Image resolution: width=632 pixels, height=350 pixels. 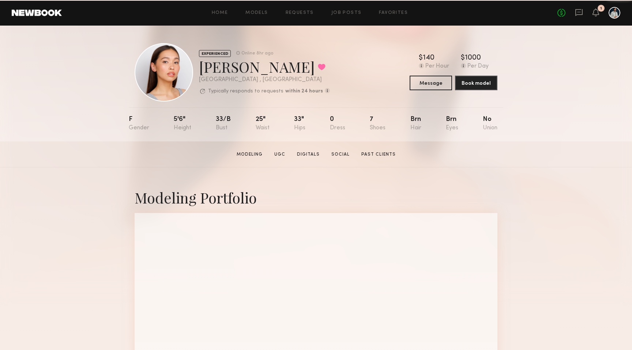 What do you see at coordinates (299, 124) in the screenshot?
I see `div: 33"` at bounding box center [299, 124].